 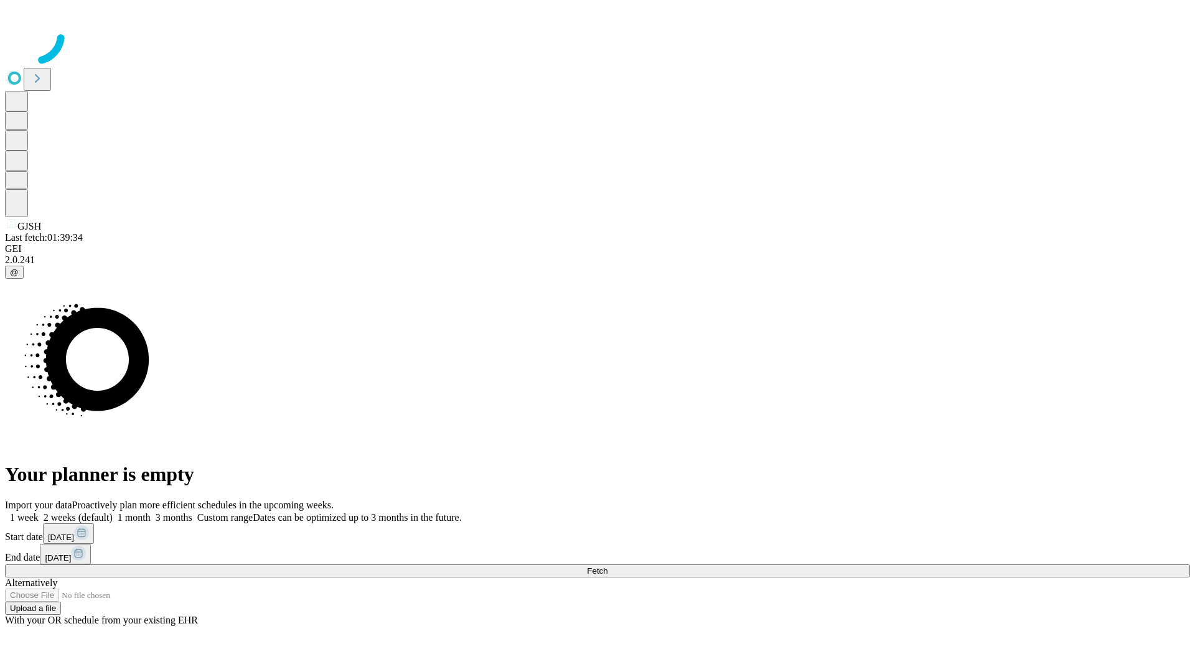 I want to click on span: Custom range, so click(x=225, y=517).